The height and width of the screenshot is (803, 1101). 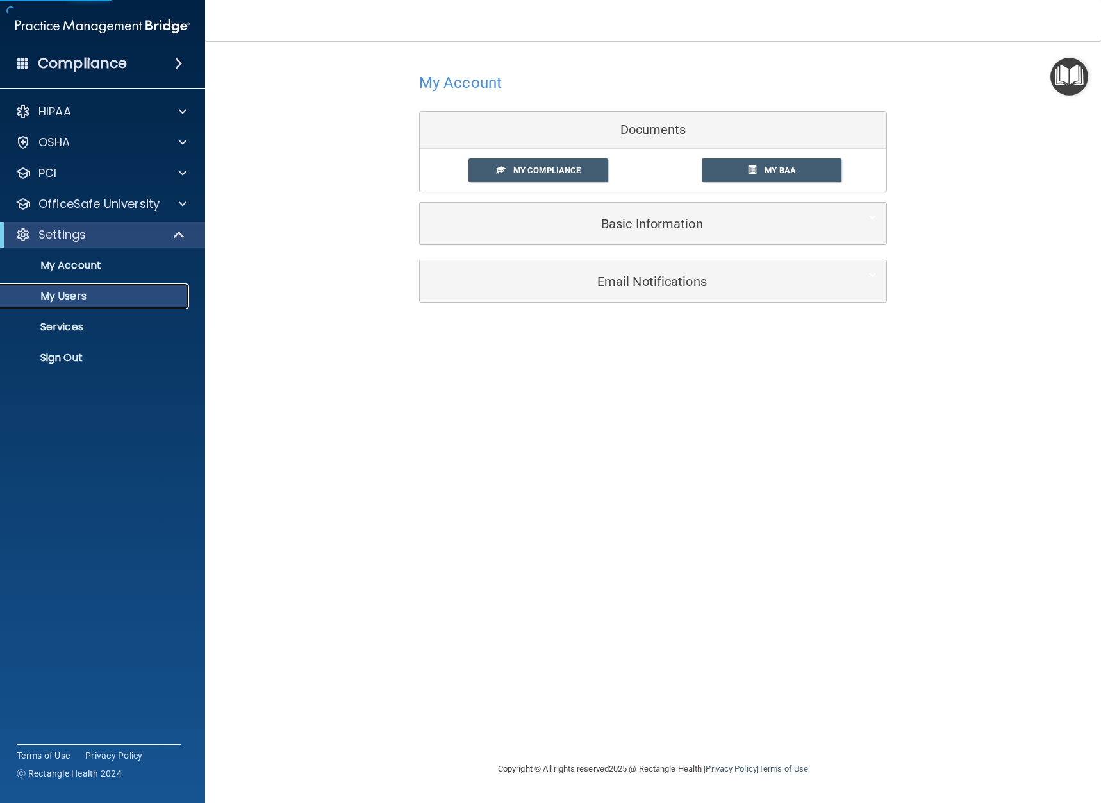 I want to click on span: My BAA, so click(x=780, y=170).